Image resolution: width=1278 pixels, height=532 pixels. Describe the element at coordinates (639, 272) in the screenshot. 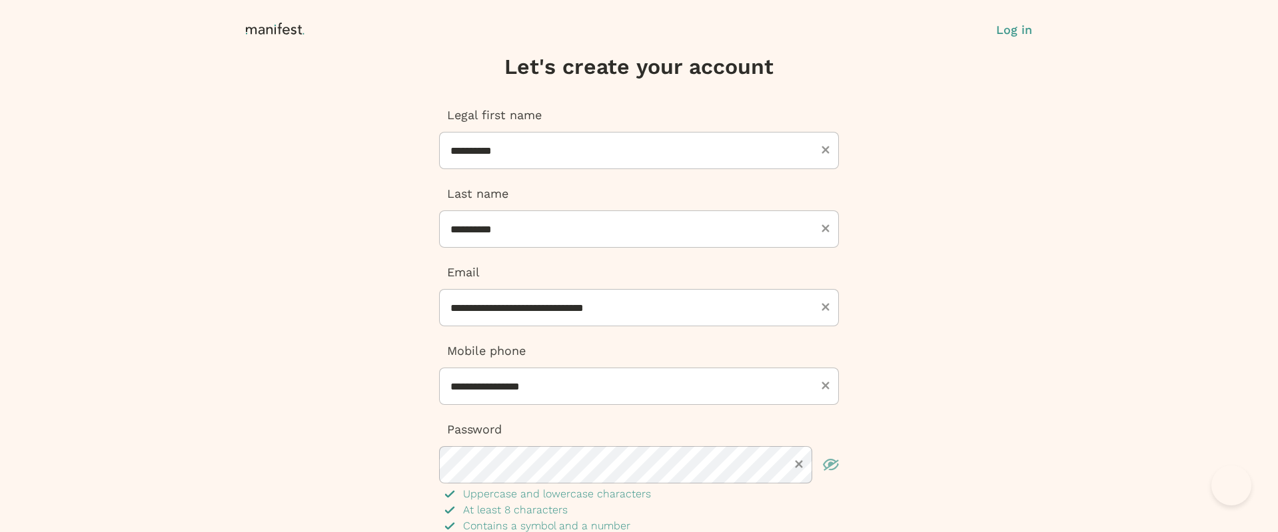

I see `p: Email` at that location.